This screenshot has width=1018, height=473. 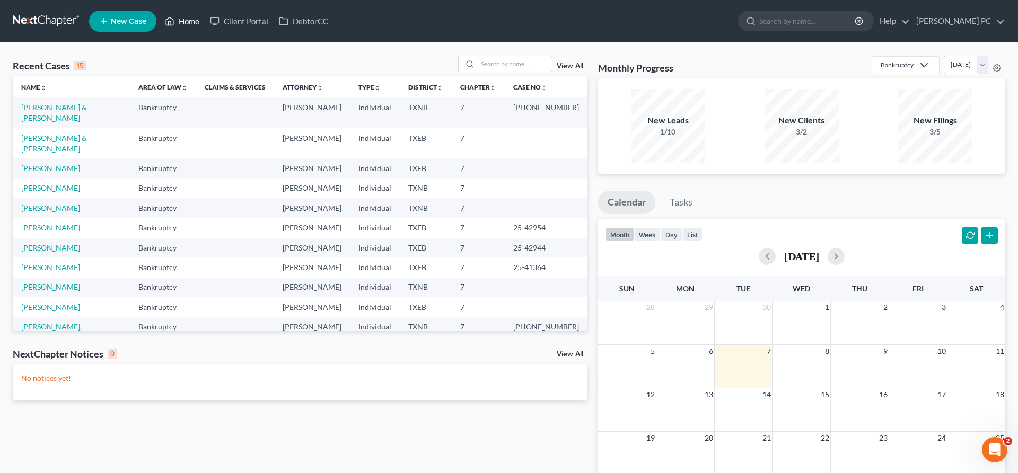 What do you see at coordinates (897, 65) in the screenshot?
I see `div: Bankruptcy` at bounding box center [897, 65].